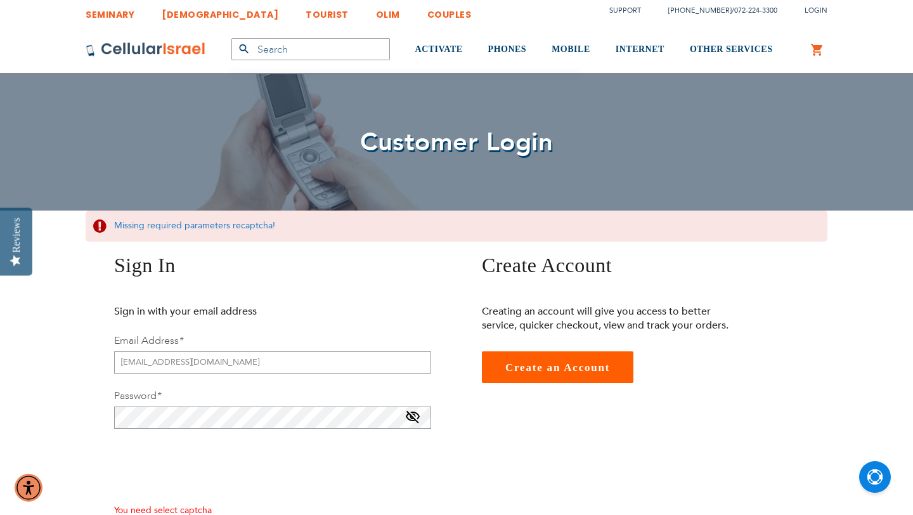 The width and height of the screenshot is (913, 515). I want to click on span: Create an Account, so click(557, 367).